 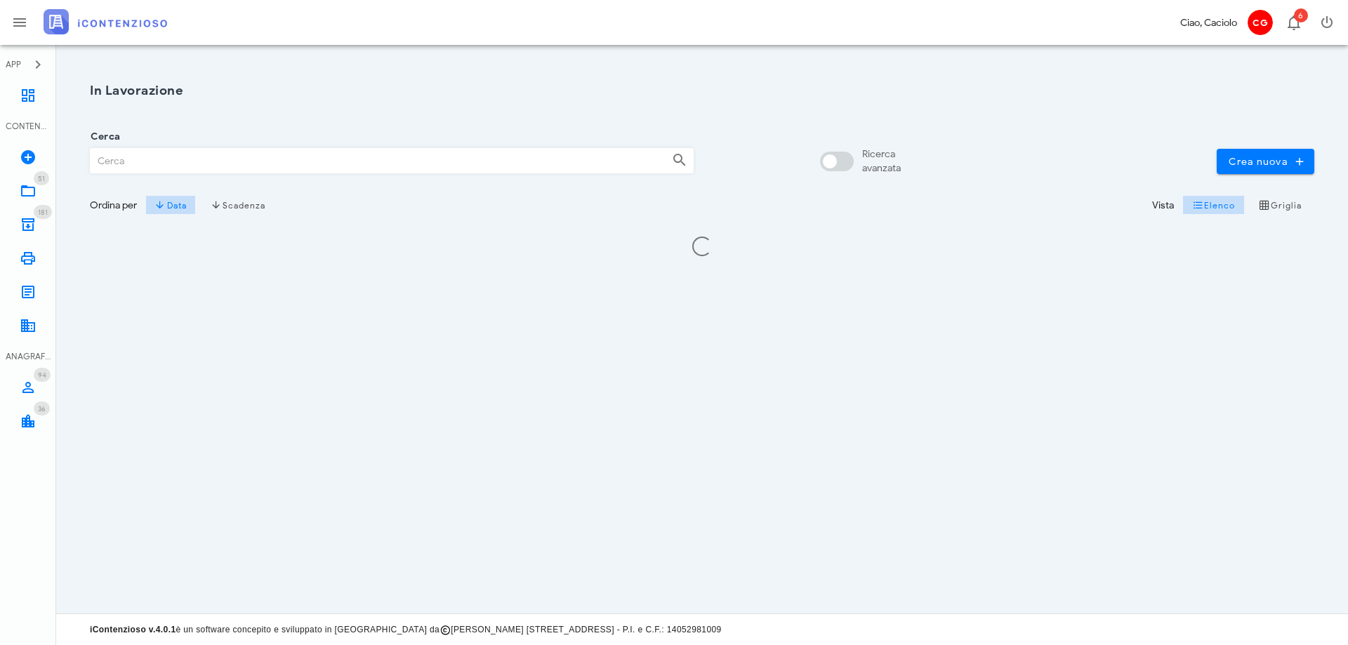 What do you see at coordinates (171, 205) in the screenshot?
I see `button: Data` at bounding box center [171, 205].